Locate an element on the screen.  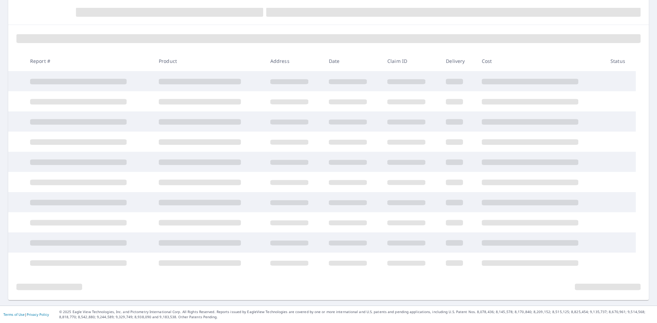
th: Report # is located at coordinates (89, 61).